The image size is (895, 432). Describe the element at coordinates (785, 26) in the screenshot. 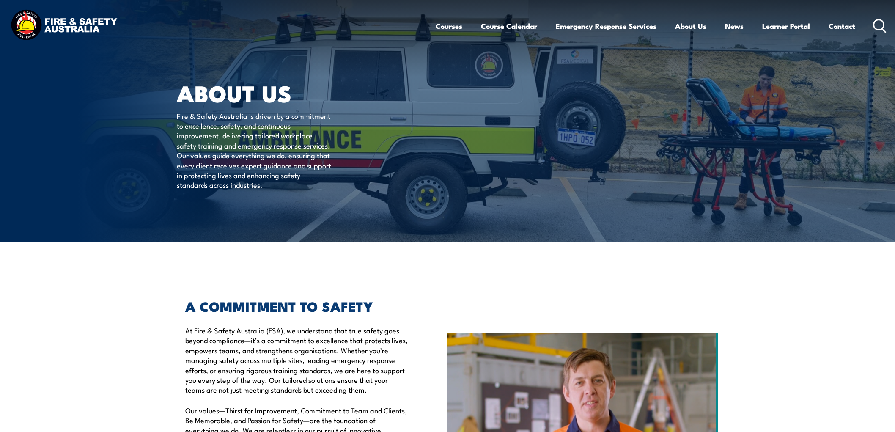

I see `a: Learner Portal` at that location.